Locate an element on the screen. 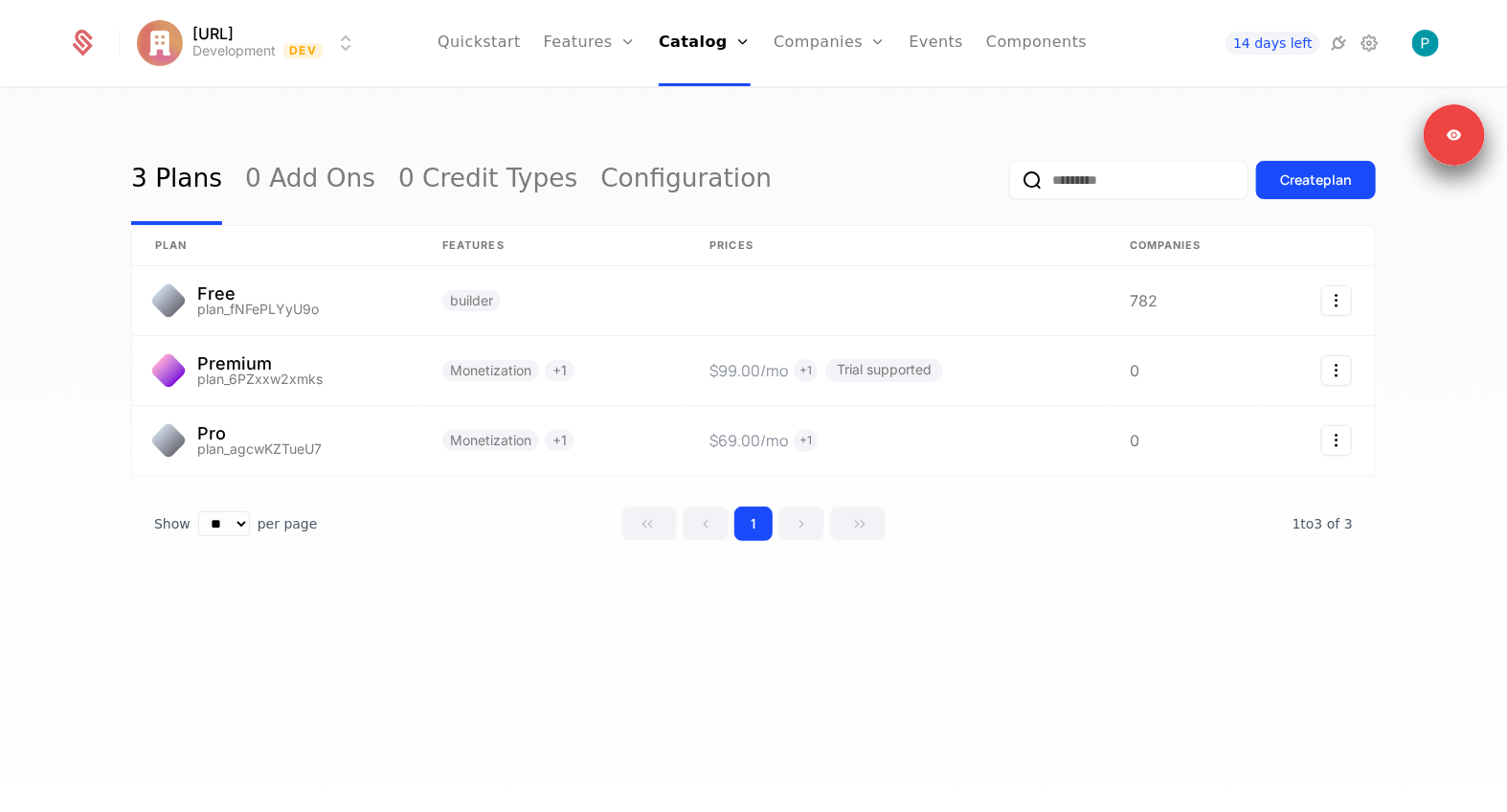 The height and width of the screenshot is (812, 1507). img: Peter Keens is located at coordinates (1426, 43).